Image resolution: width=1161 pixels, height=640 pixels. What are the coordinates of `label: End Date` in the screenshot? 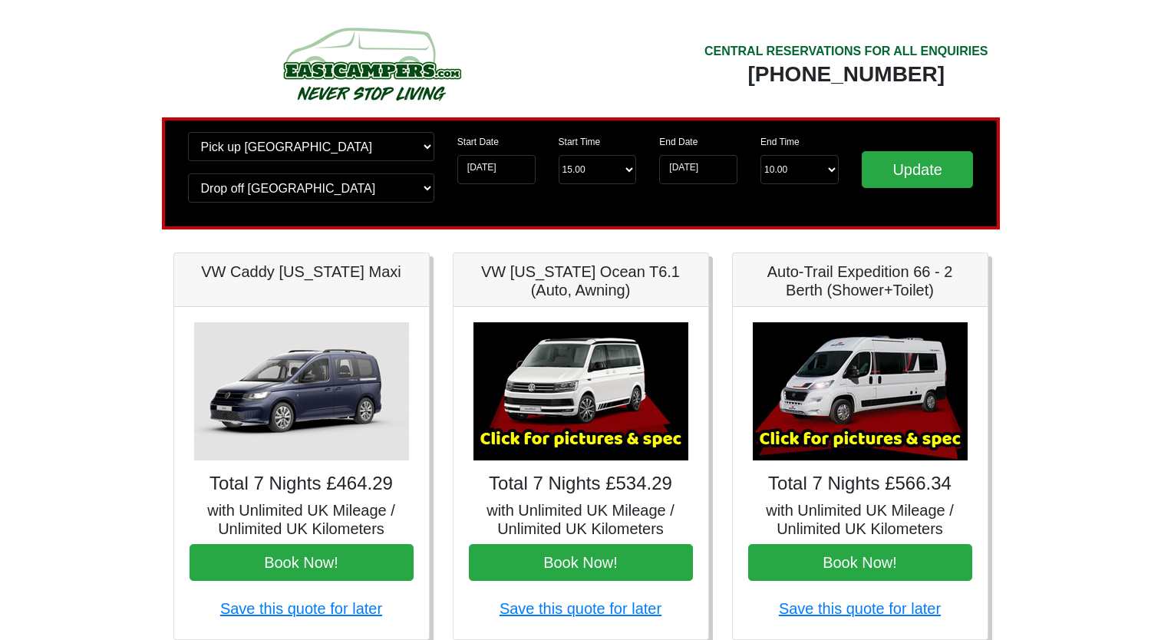 It's located at (678, 142).